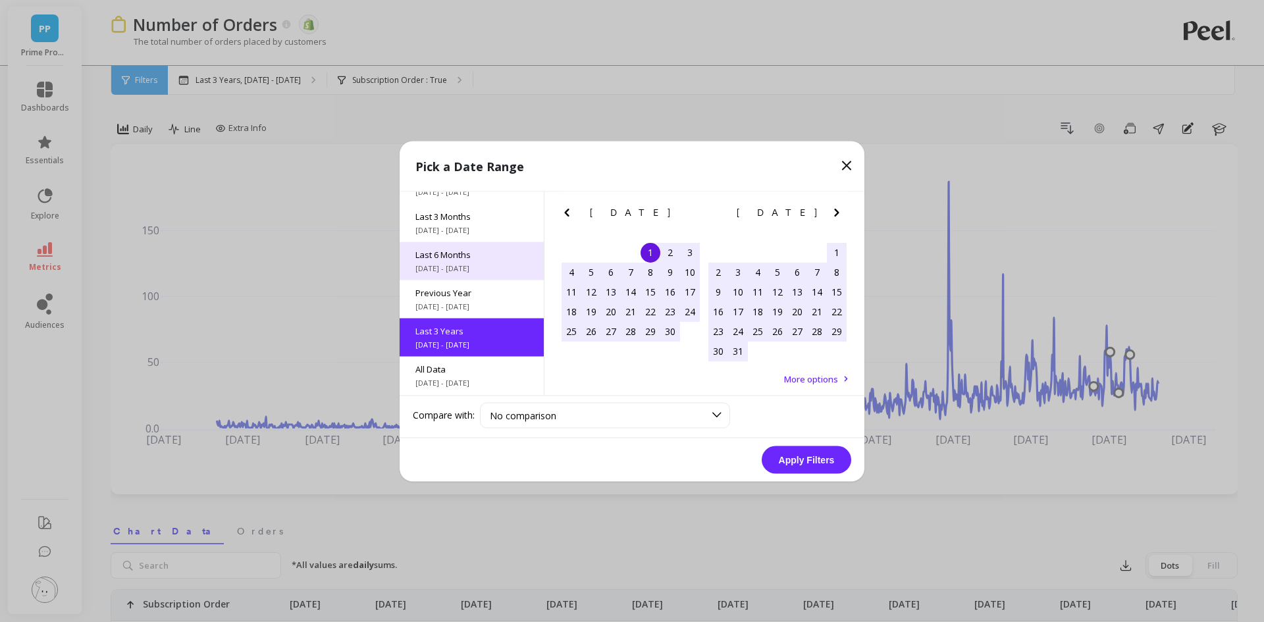 The width and height of the screenshot is (1264, 622). I want to click on div: Choose Friday, October 14th, 2022, so click(817, 292).